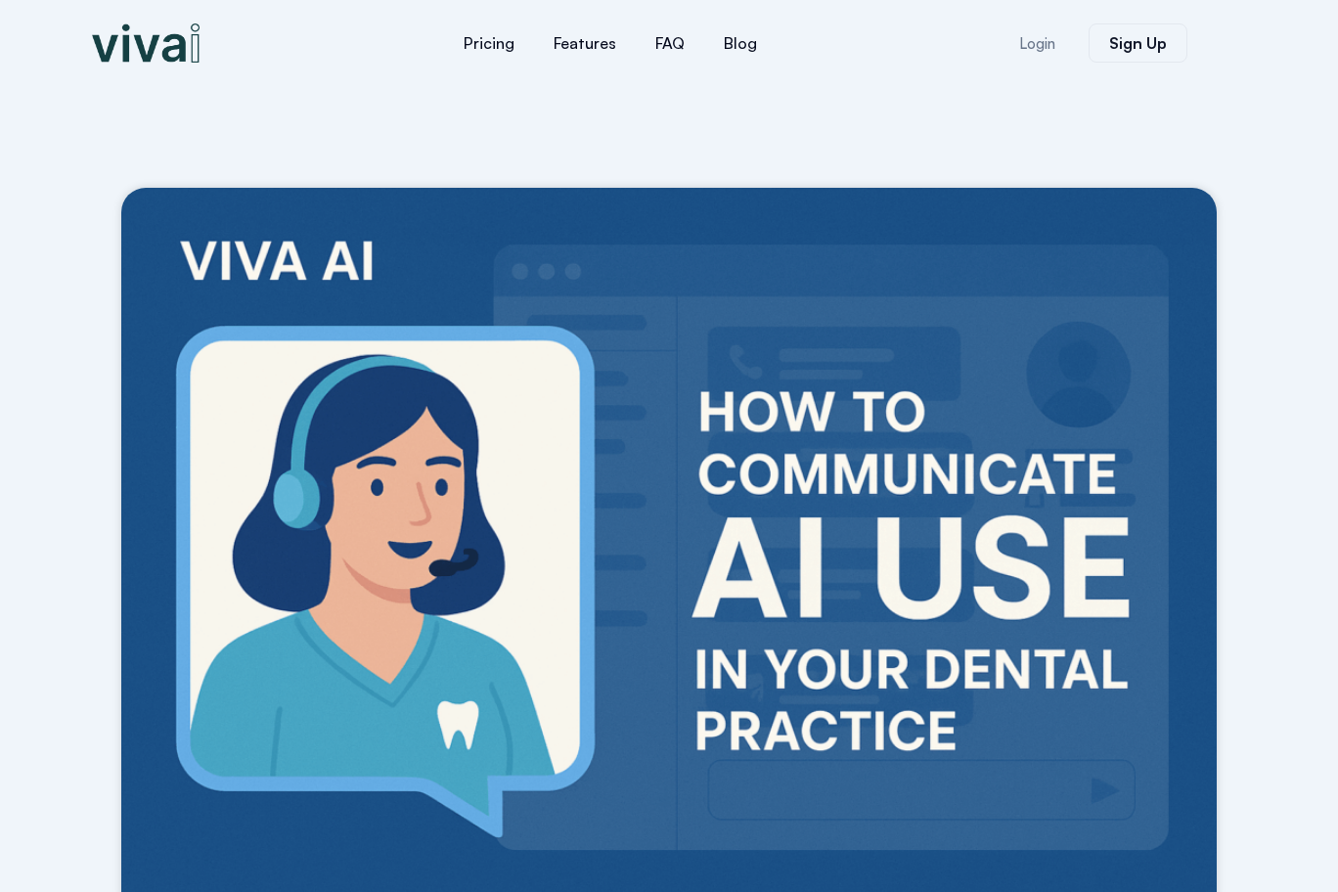 The width and height of the screenshot is (1338, 892). Describe the element at coordinates (1037, 43) in the screenshot. I see `a: Login` at that location.